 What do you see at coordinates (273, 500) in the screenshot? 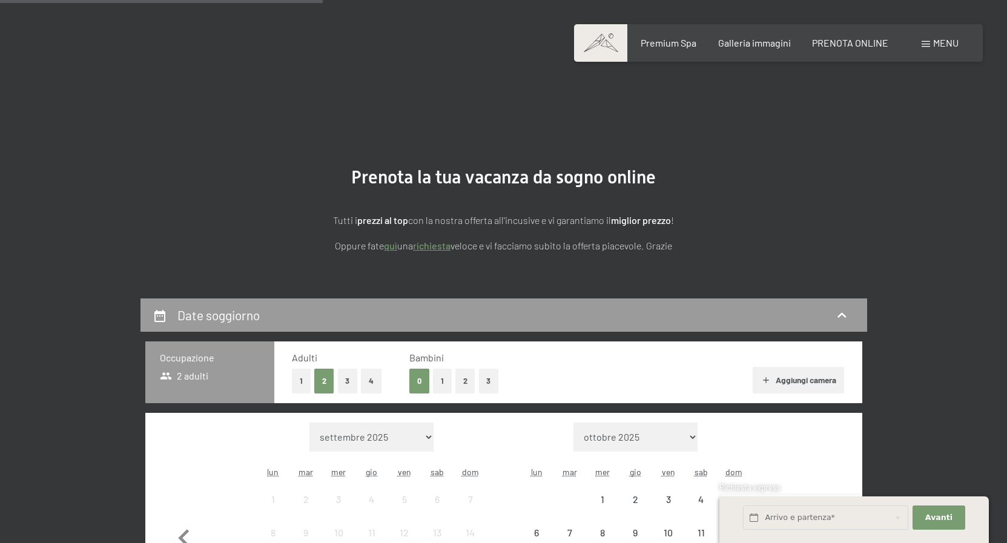
I see `div: Mon Sep 01 2025` at bounding box center [273, 500].